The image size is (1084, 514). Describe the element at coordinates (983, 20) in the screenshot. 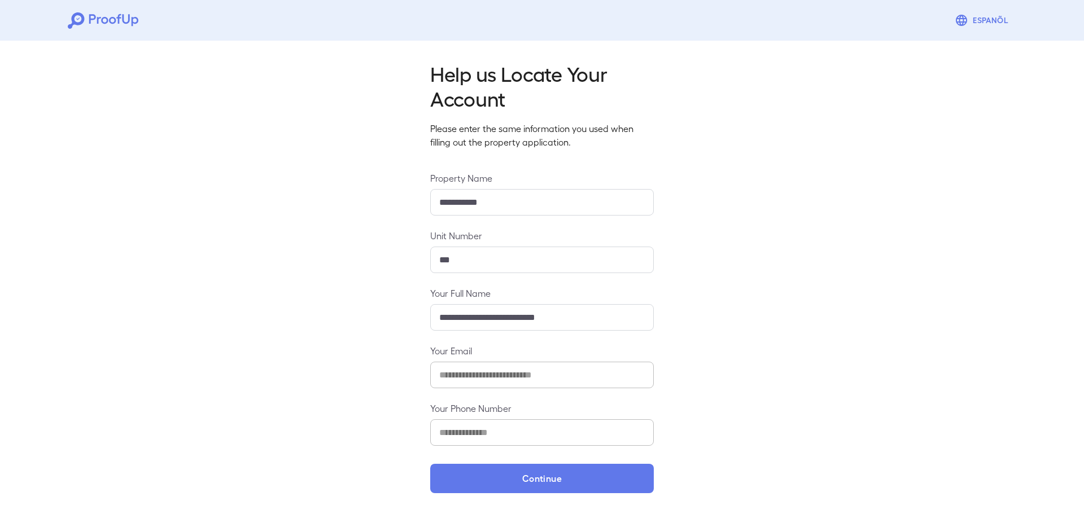

I see `button: Espanõl` at that location.